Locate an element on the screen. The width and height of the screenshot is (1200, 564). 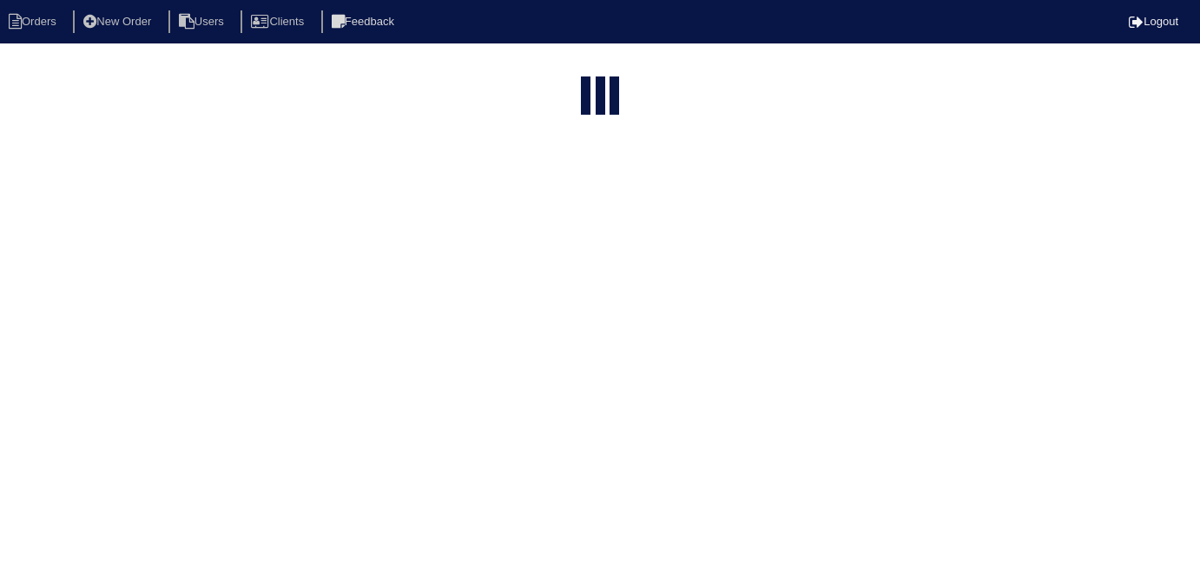
a: New Order is located at coordinates (119, 21).